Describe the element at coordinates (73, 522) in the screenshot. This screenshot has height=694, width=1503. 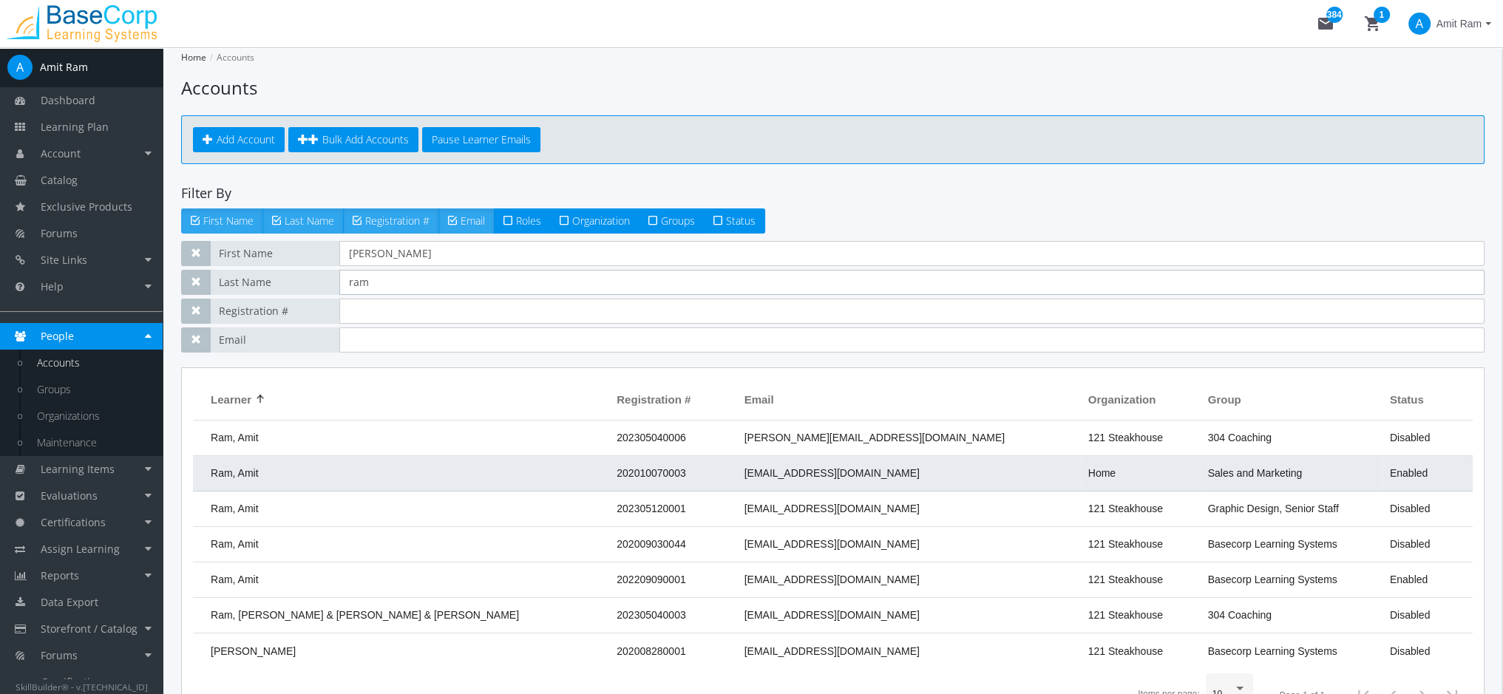
I see `span: Certifications` at that location.